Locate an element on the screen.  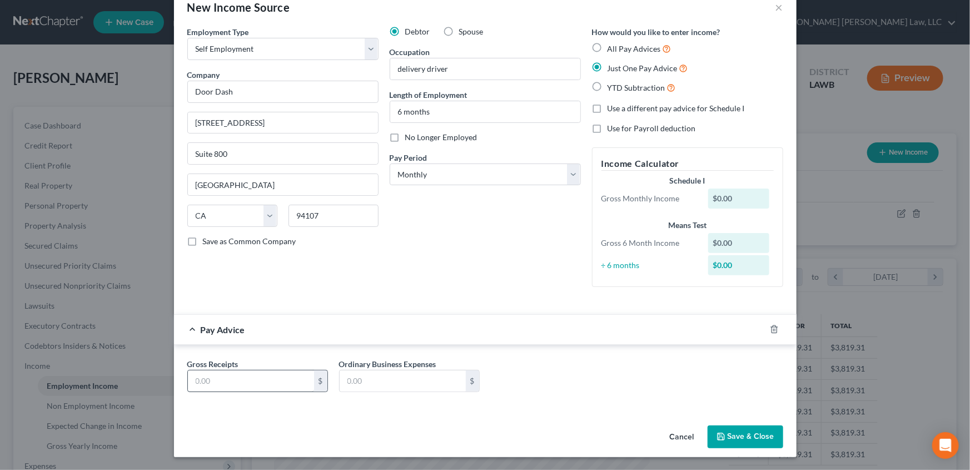
span: YTD Subtraction is located at coordinates (637, 87).